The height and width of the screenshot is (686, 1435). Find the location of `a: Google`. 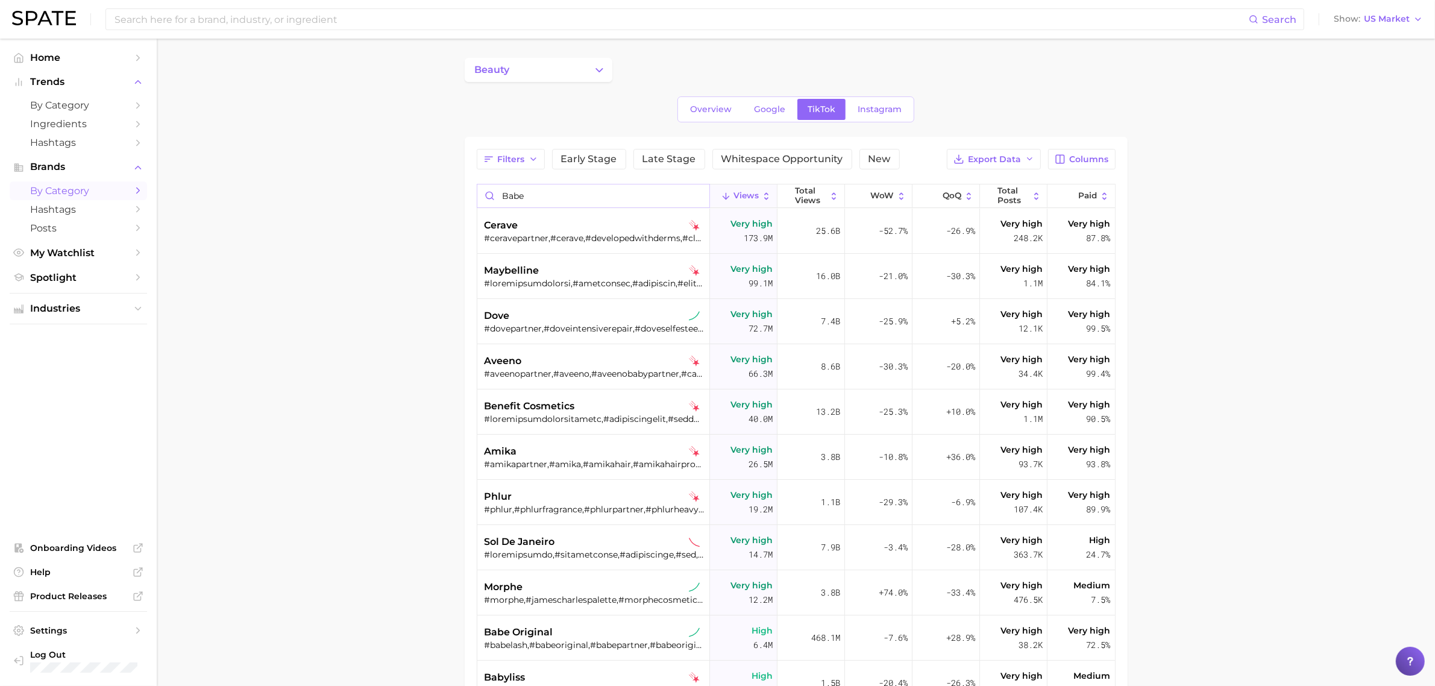

a: Google is located at coordinates (769, 109).